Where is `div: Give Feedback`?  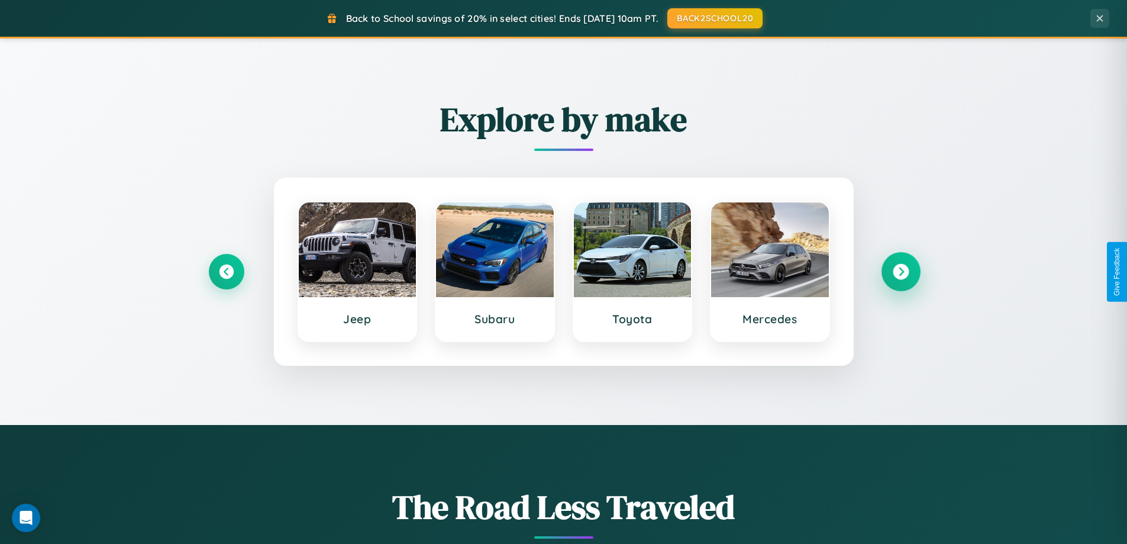 div: Give Feedback is located at coordinates (1117, 272).